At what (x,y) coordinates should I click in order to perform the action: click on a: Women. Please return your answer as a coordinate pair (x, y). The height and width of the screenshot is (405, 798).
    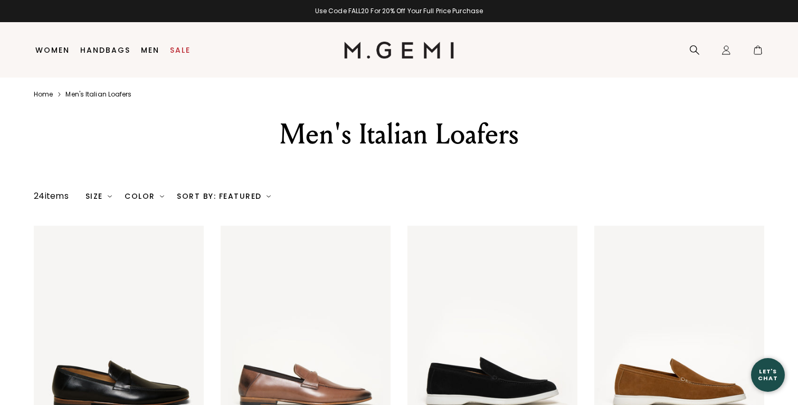
    Looking at the image, I should click on (52, 50).